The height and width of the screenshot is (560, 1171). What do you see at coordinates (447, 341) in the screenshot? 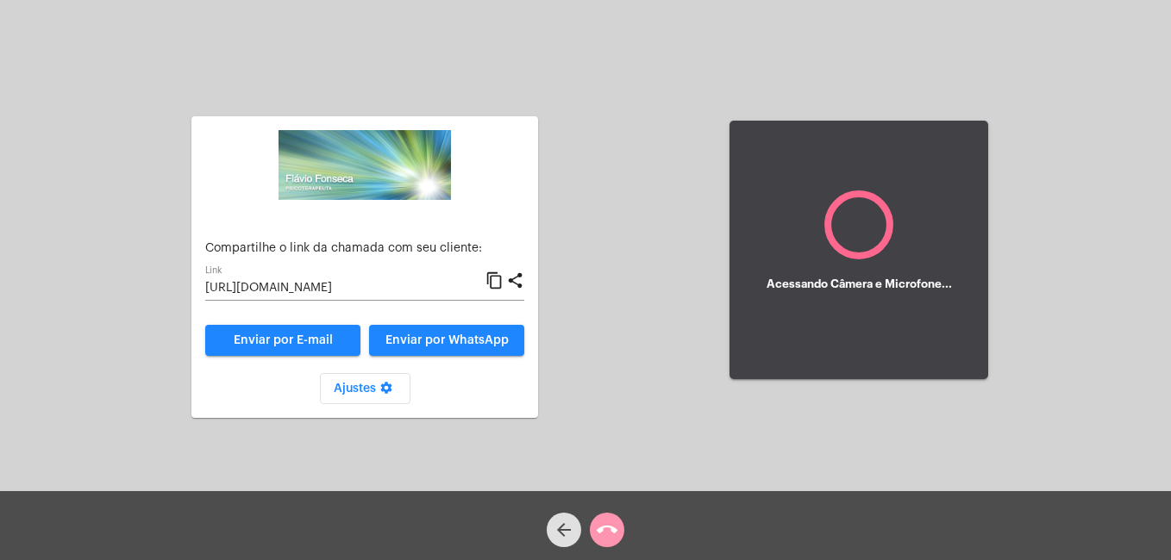
I see `button: Enviar por WhatsApp` at bounding box center [447, 341].